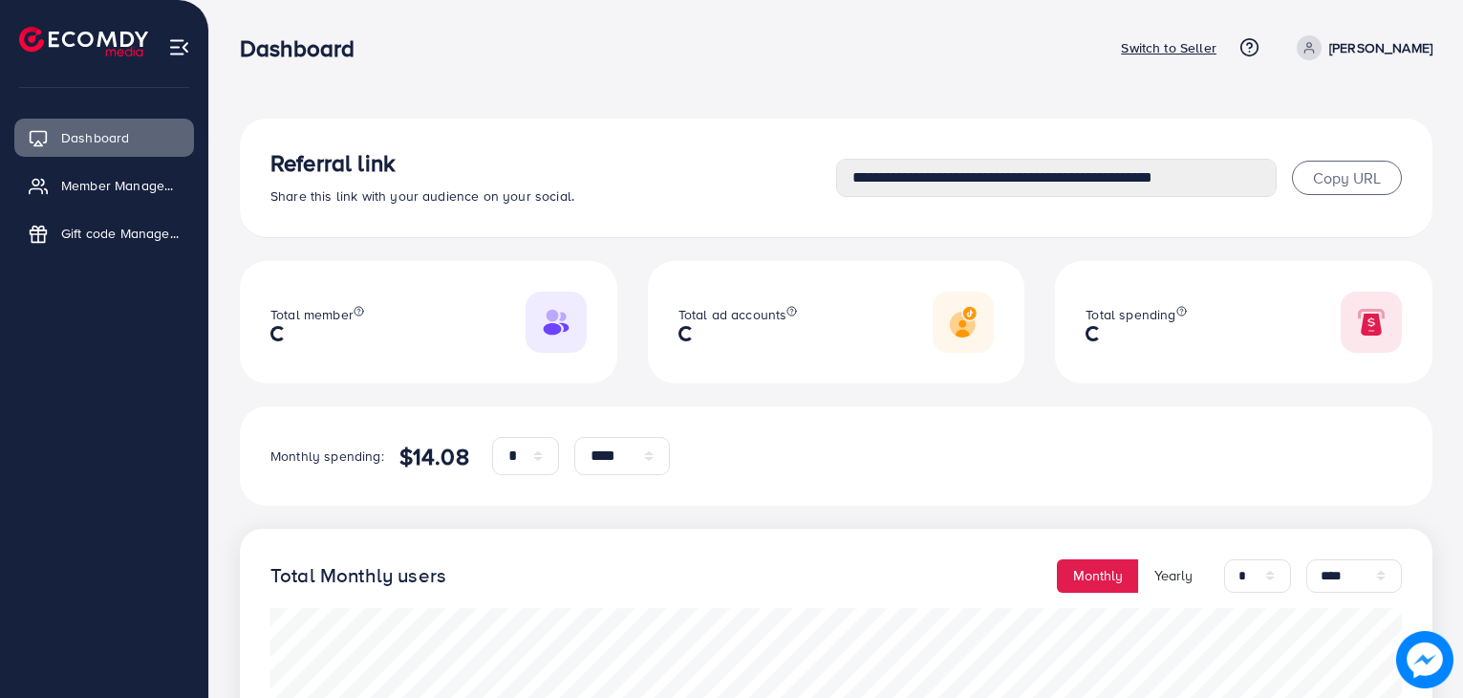  What do you see at coordinates (179, 47) in the screenshot?
I see `img: menu` at bounding box center [179, 47].